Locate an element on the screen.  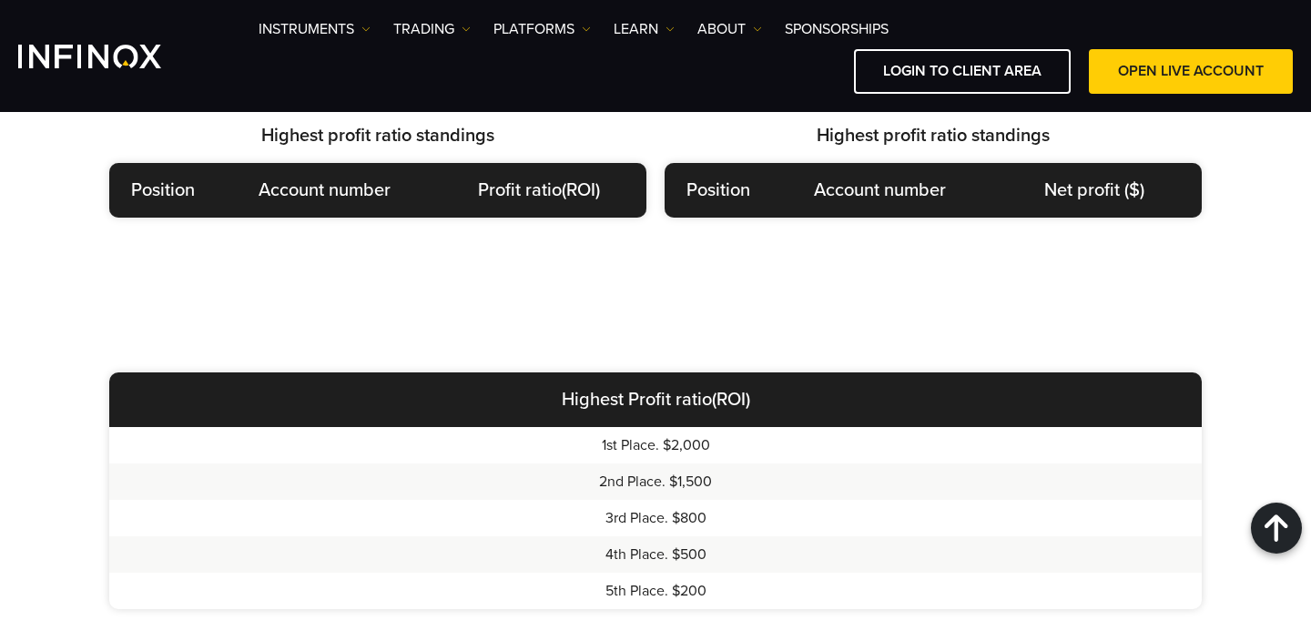
a: Instruments is located at coordinates (314, 29).